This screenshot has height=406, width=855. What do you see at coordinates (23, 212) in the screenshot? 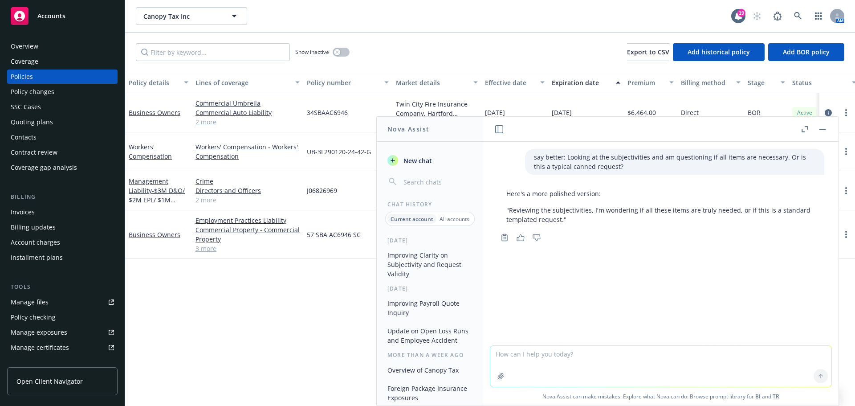
I see `div: Invoices` at bounding box center [23, 212].